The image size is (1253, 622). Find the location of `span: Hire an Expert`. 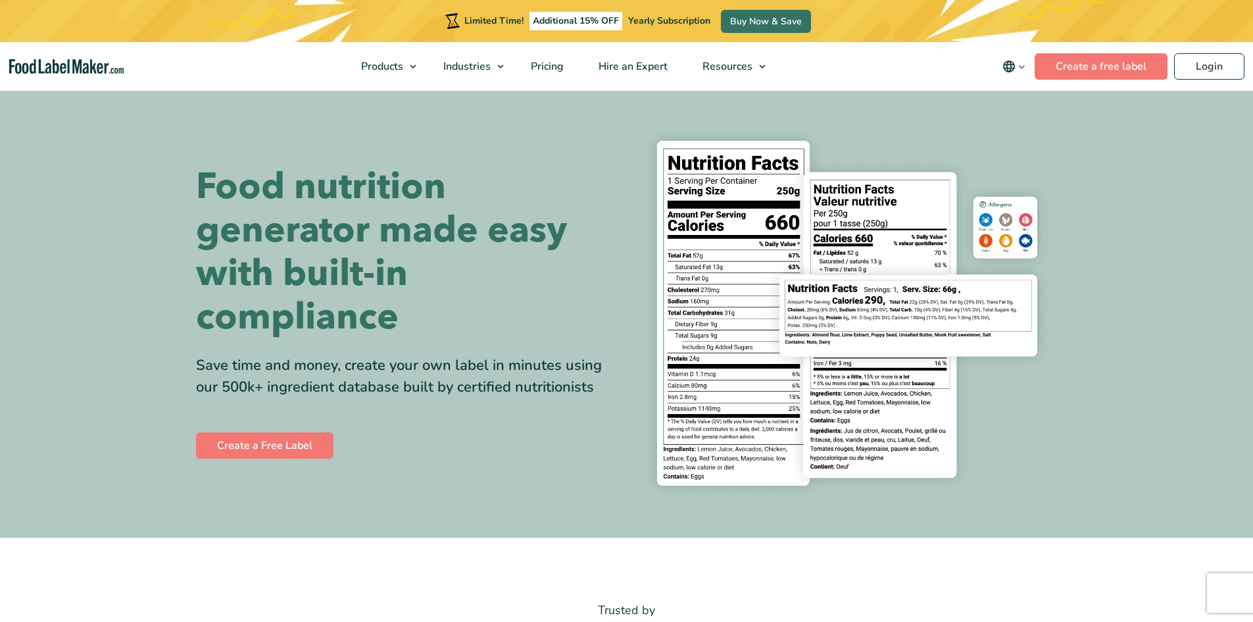

span: Hire an Expert is located at coordinates (632, 66).